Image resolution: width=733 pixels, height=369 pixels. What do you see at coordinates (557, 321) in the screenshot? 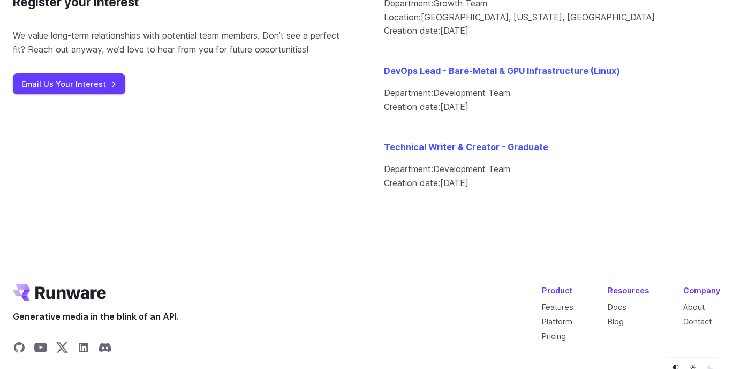
I see `a: Platform` at bounding box center [557, 321].